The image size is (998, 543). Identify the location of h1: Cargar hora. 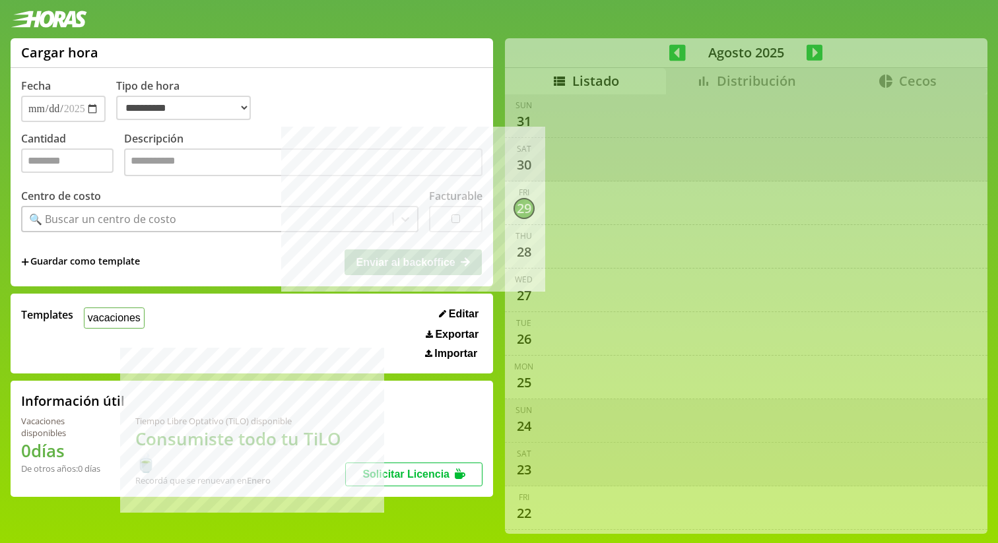
(59, 52).